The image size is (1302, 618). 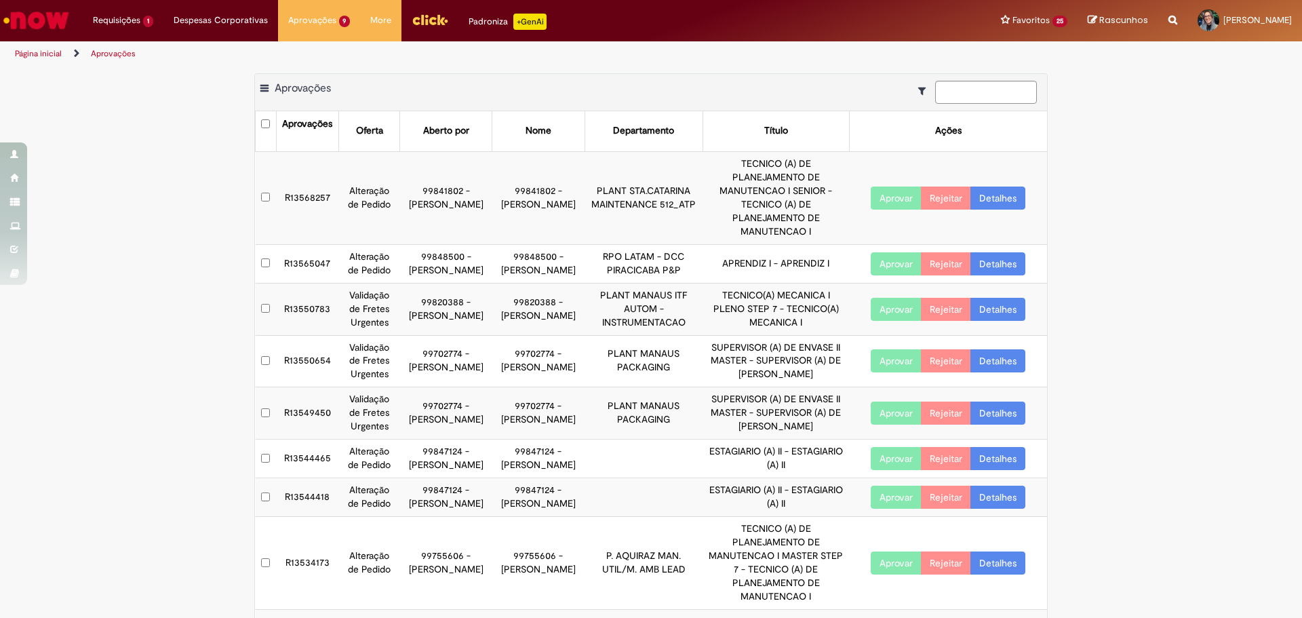 What do you see at coordinates (430, 20) in the screenshot?
I see `img: click_logo_yellow_360x200.png` at bounding box center [430, 20].